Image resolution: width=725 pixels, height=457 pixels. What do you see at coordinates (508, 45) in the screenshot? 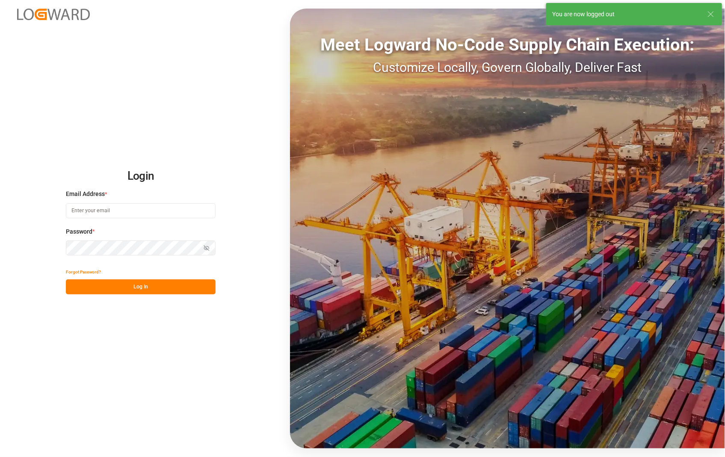
I see `div: Meet Logward No-Code Supply Chain Execution:` at bounding box center [508, 45].